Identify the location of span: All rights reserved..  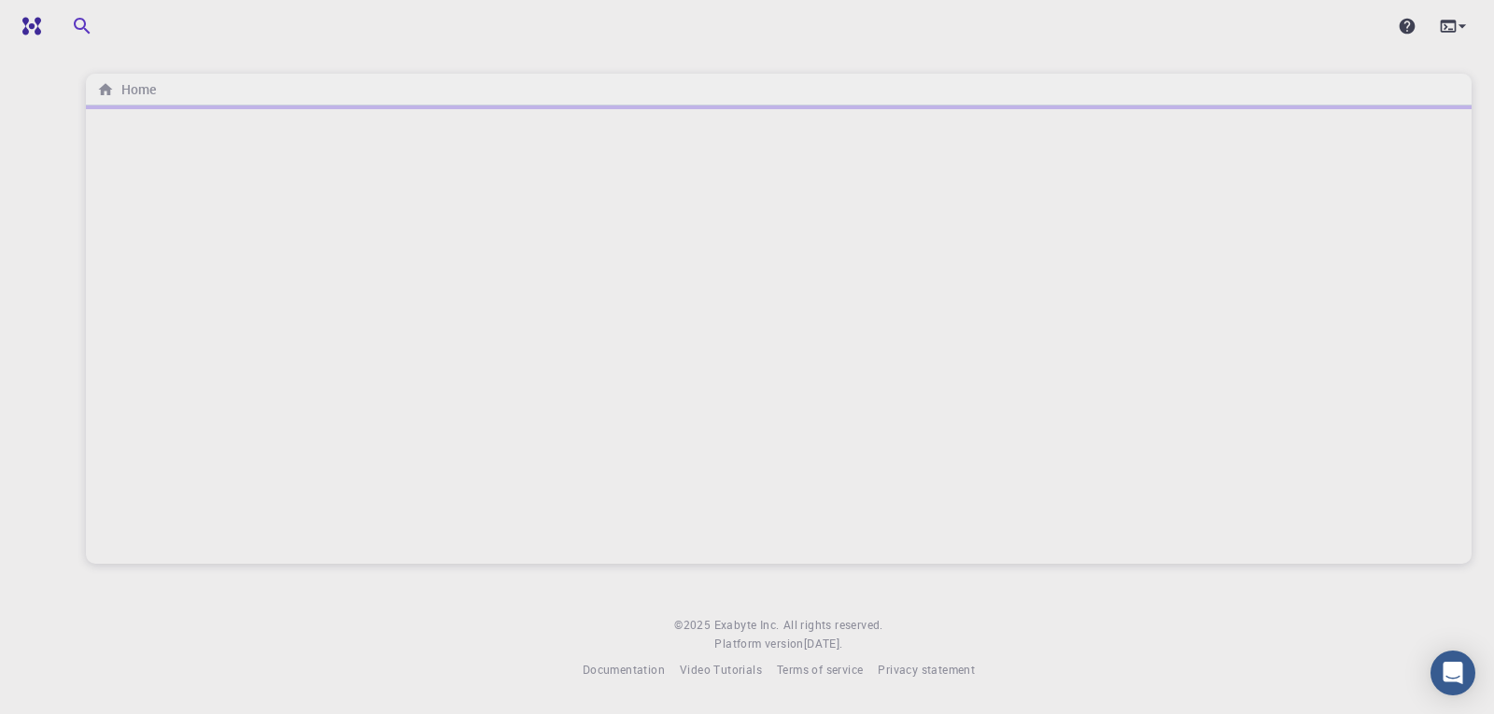
(833, 626).